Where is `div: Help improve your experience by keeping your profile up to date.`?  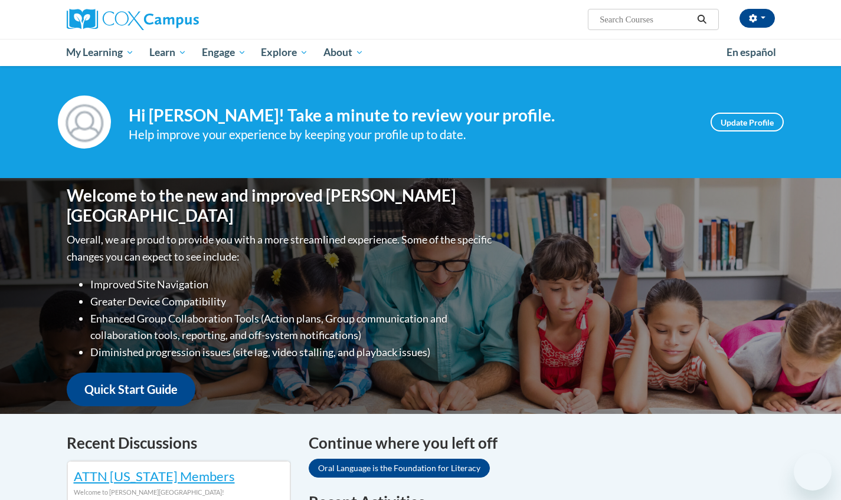 div: Help improve your experience by keeping your profile up to date. is located at coordinates (411, 135).